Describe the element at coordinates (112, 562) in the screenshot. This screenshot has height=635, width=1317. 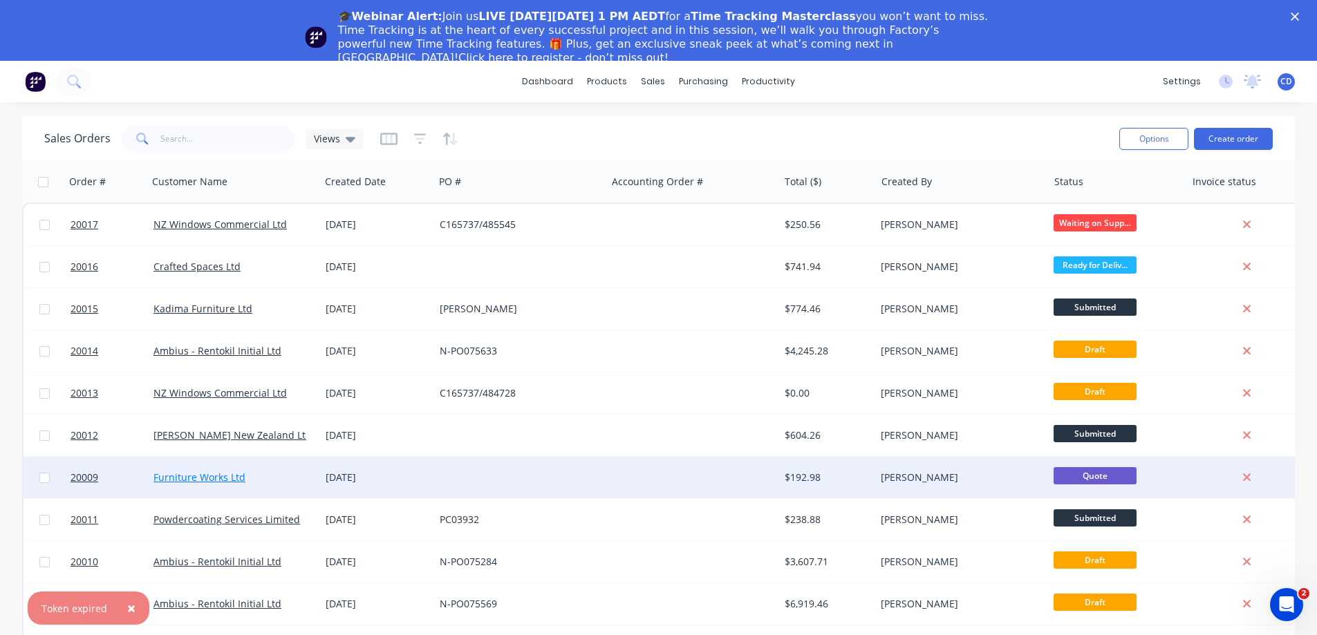
I see `a: 20010` at that location.